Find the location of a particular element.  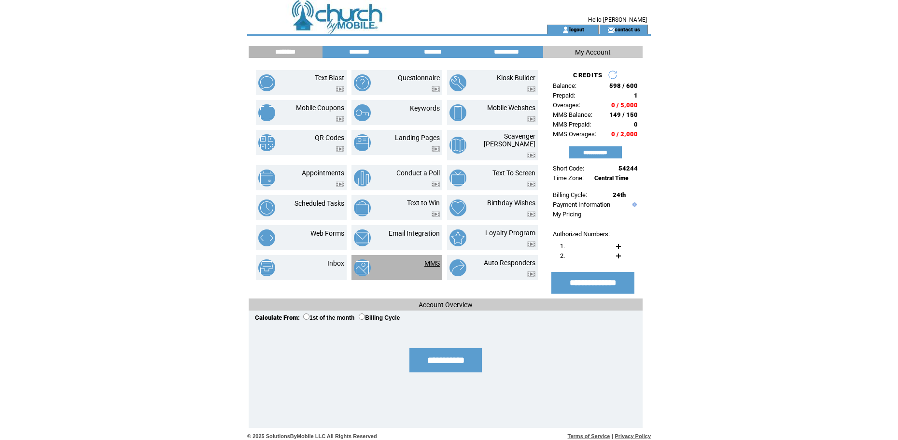

img: qr-codes.png is located at coordinates (267, 142).